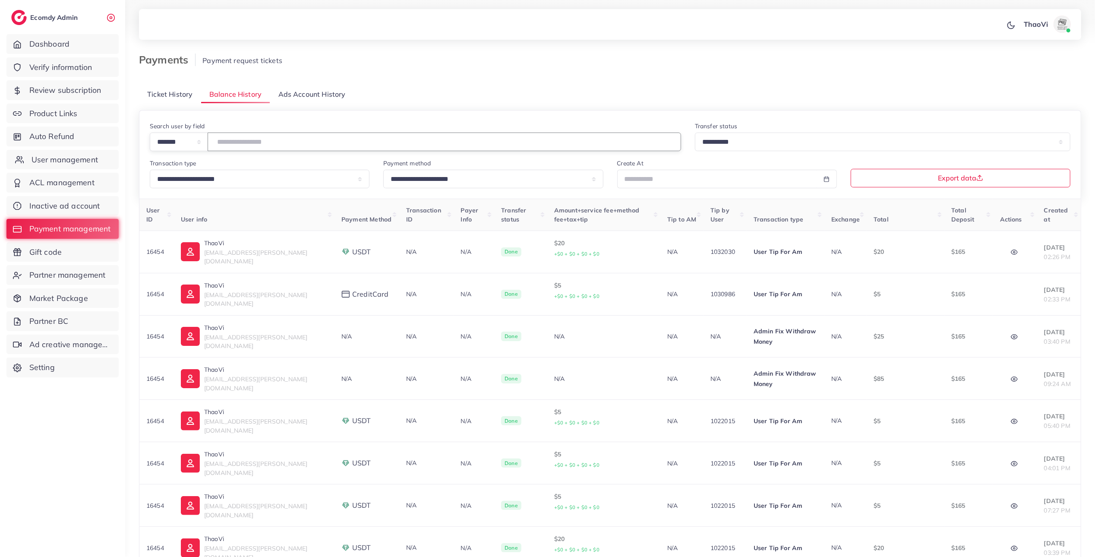 The width and height of the screenshot is (1095, 557). Describe the element at coordinates (346, 252) in the screenshot. I see `img: payment` at that location.